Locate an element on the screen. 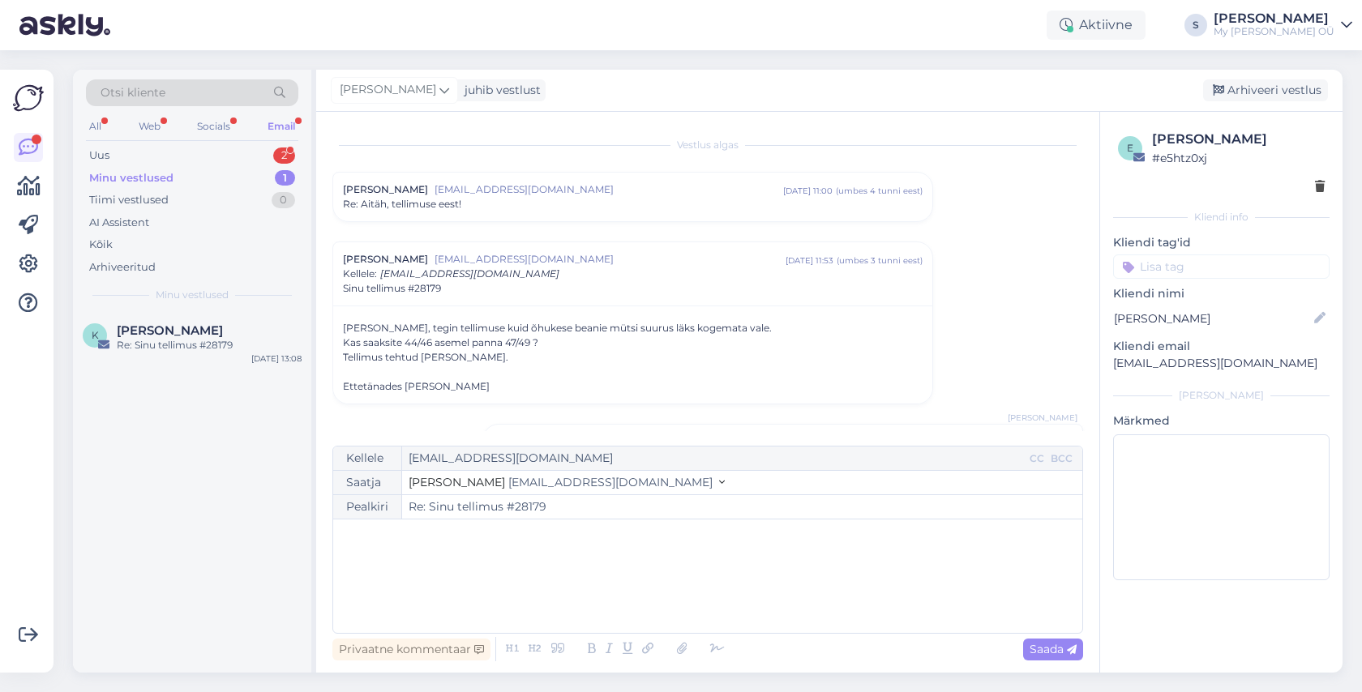  span: Sinu tellimus #28179 is located at coordinates (392, 289).